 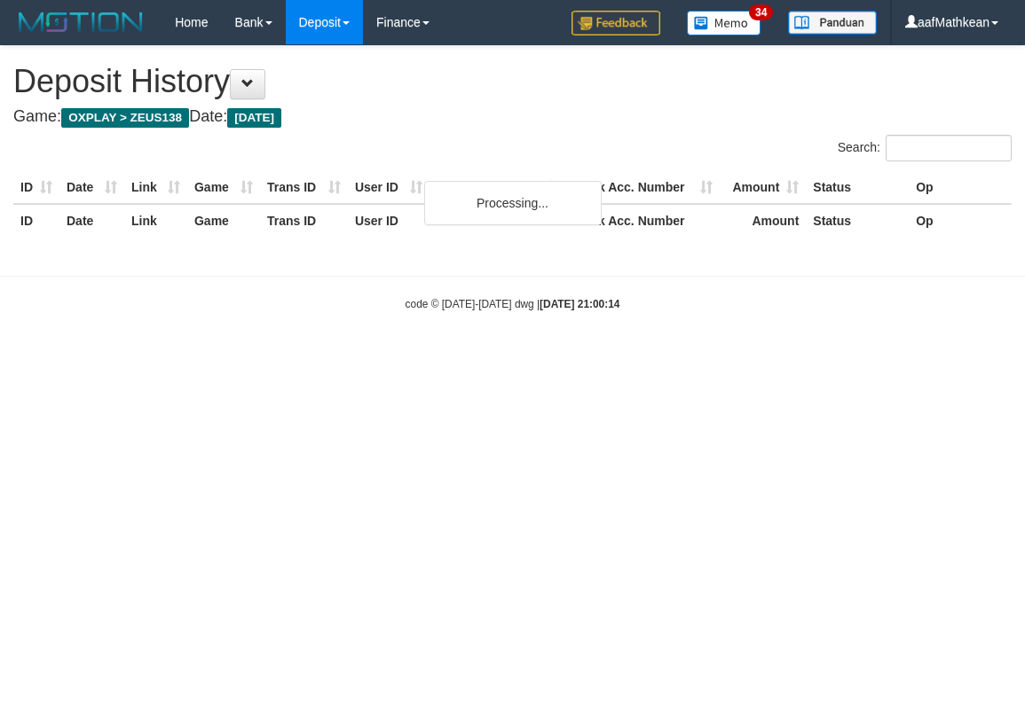 I want to click on th: Bank Acc. Name, so click(x=499, y=187).